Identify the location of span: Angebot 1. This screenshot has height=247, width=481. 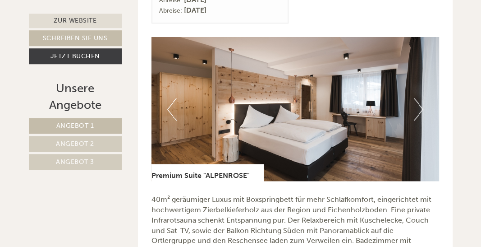
(75, 125).